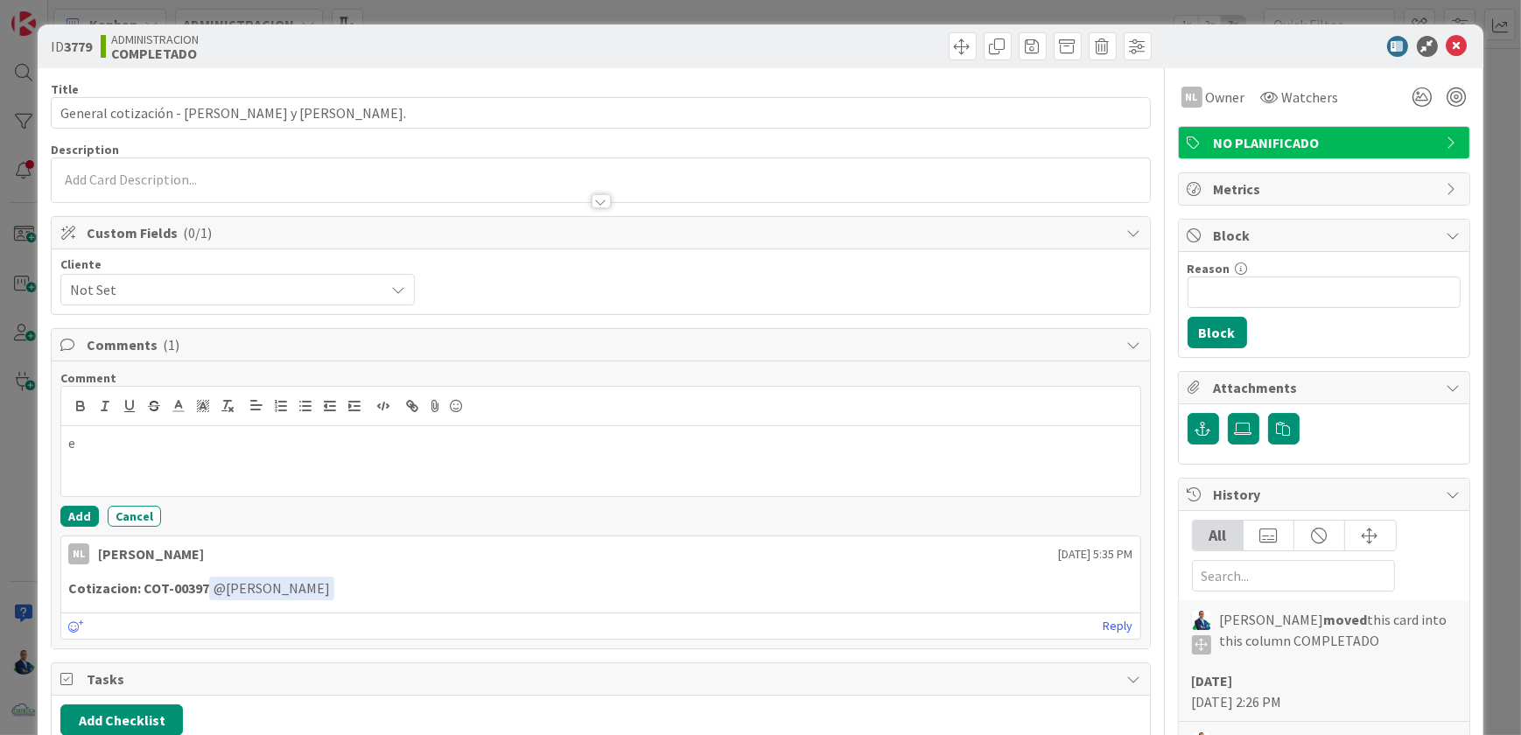 The height and width of the screenshot is (735, 1521). Describe the element at coordinates (1310, 97) in the screenshot. I see `span: Watchers` at that location.